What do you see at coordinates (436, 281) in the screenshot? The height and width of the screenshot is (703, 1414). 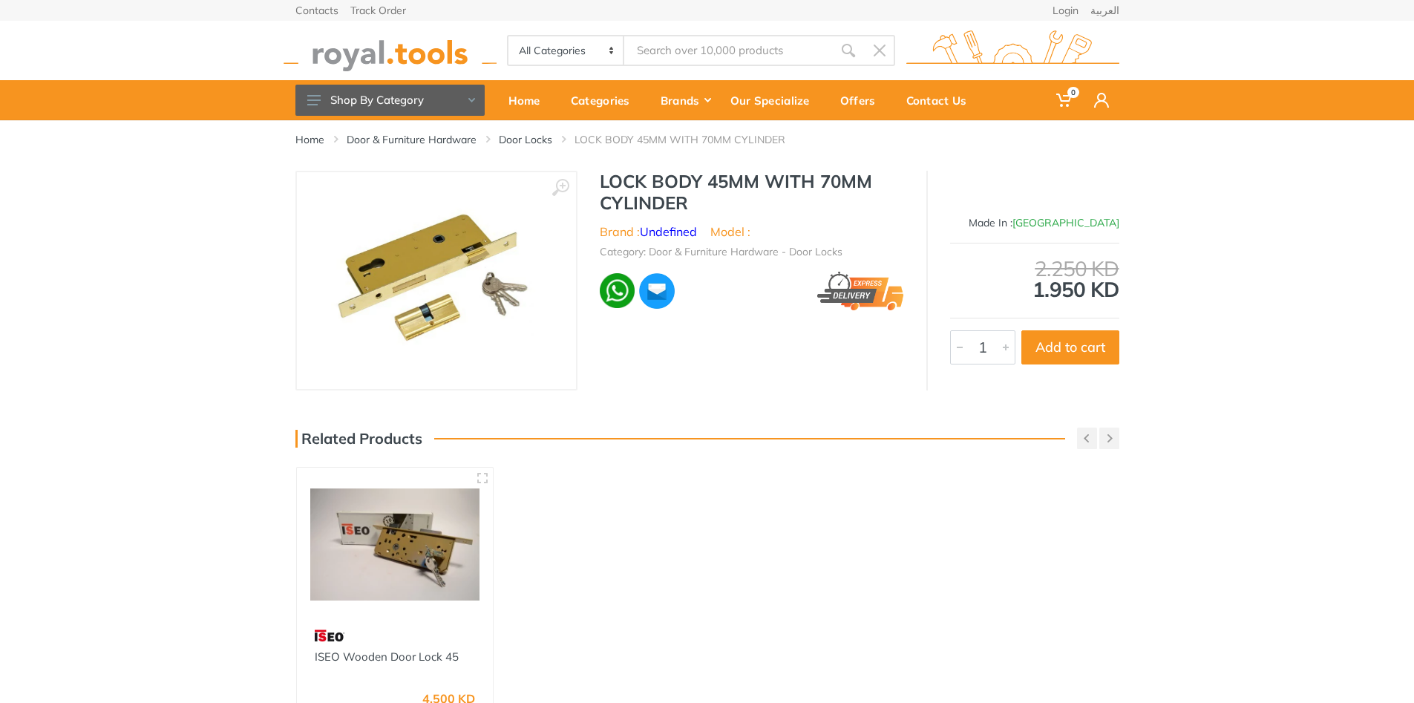 I see `img: Royal Tools - LOCK BODY 45MM WITH 70MM CYLINDER` at bounding box center [436, 281].